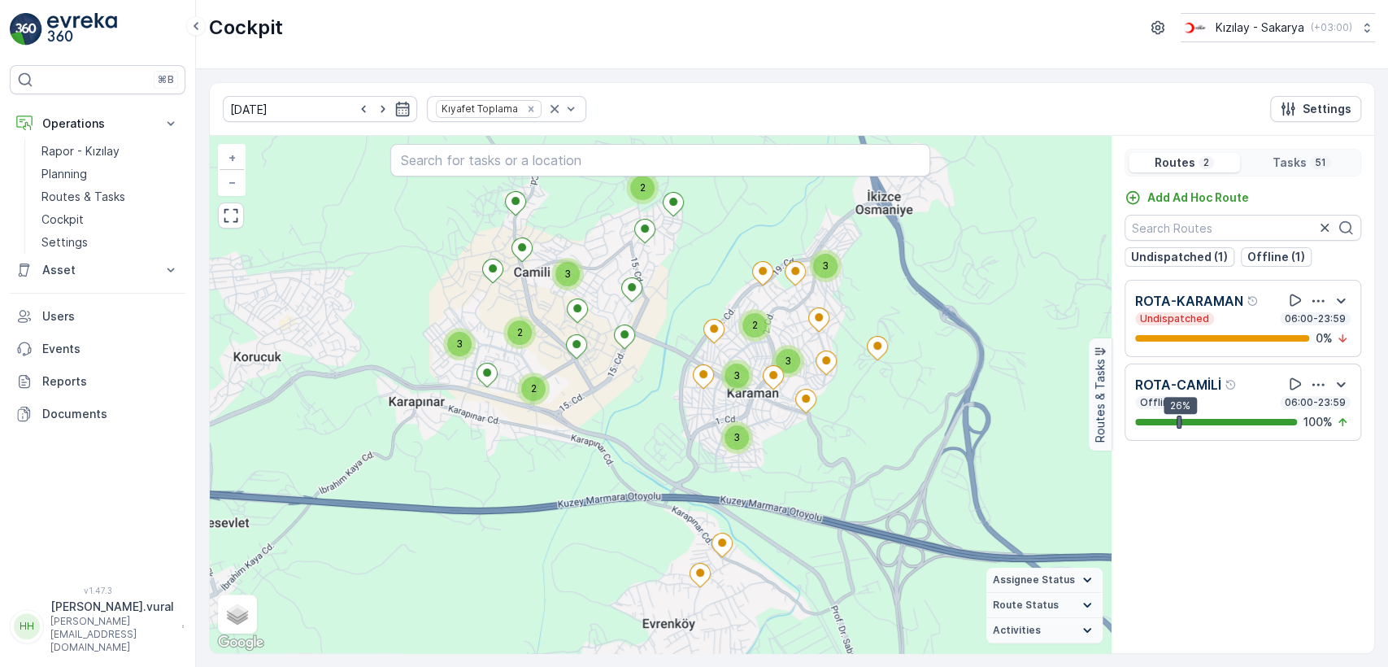 This screenshot has height=667, width=1388. I want to click on p: Offline (1), so click(1276, 257).